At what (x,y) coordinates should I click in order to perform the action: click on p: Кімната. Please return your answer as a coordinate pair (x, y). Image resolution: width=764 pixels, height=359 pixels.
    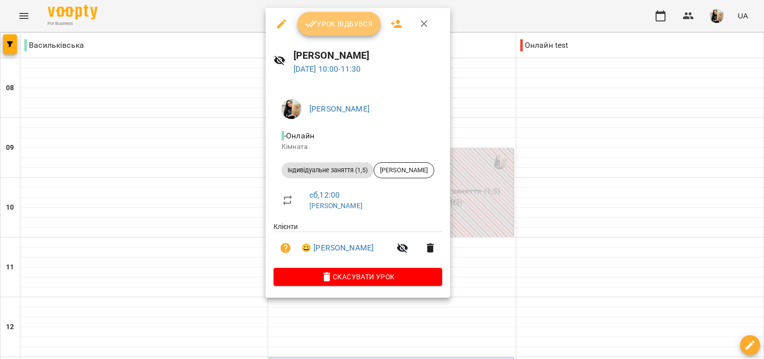
    Looking at the image, I should click on (358, 147).